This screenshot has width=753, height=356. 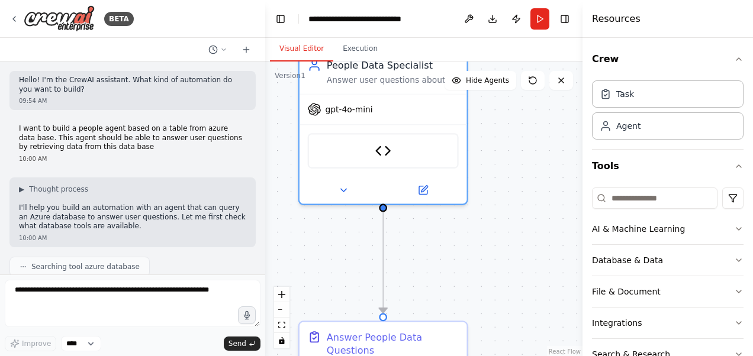 I want to click on button: Open in side panel, so click(x=423, y=191).